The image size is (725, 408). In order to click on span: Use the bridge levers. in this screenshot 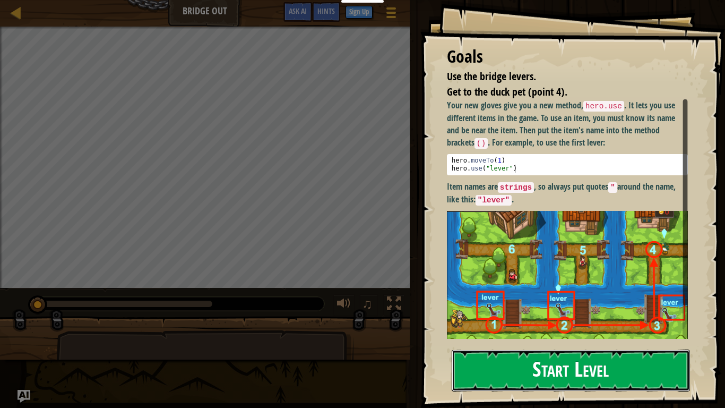, I will do `click(492, 76)`.